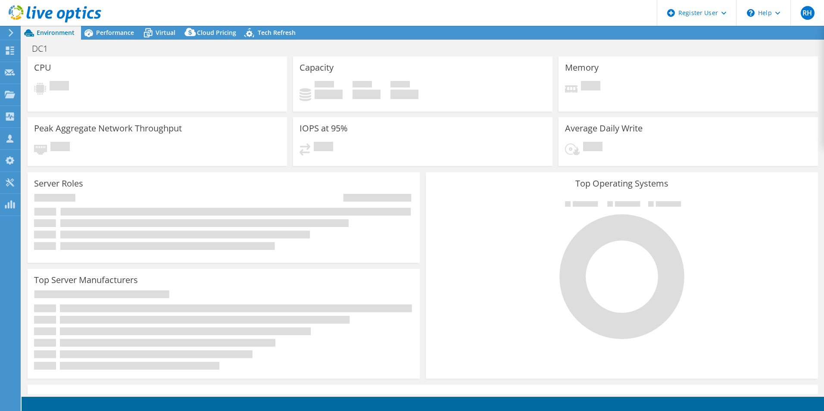 Image resolution: width=824 pixels, height=411 pixels. I want to click on h3: IOPS at 95%, so click(324, 128).